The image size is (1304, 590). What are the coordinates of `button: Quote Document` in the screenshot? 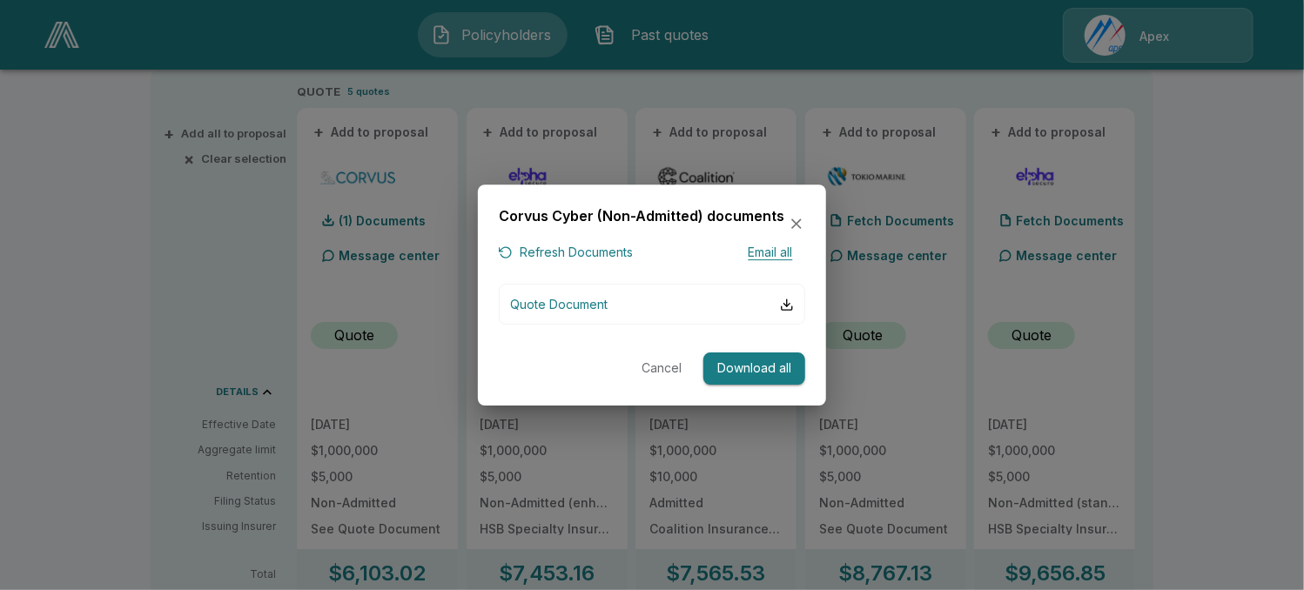 It's located at (652, 304).